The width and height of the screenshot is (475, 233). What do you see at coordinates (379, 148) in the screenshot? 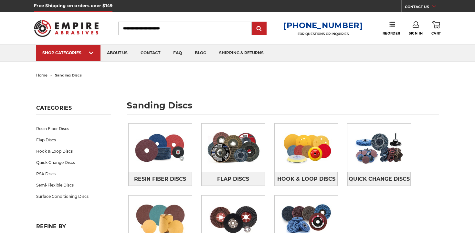
I see `img: Quick Change Discs` at bounding box center [379, 148].